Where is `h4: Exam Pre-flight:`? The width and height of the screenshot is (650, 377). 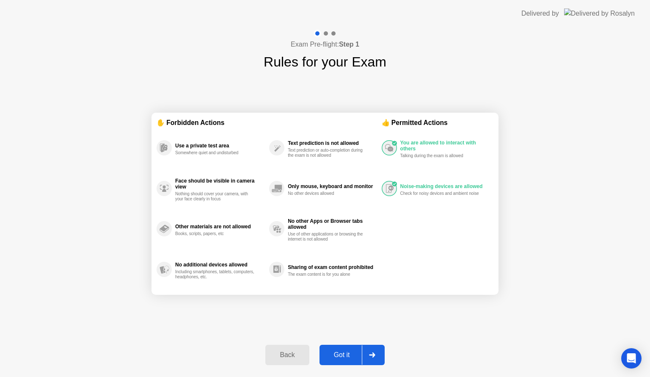
h4: Exam Pre-flight: is located at coordinates (325, 44).